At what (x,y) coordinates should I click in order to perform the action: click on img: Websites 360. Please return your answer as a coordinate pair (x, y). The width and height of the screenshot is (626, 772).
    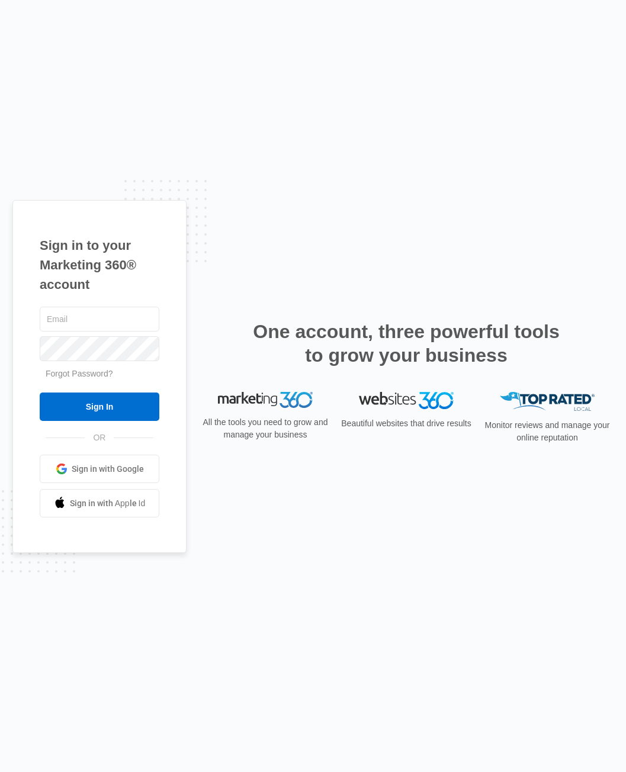
    Looking at the image, I should click on (406, 400).